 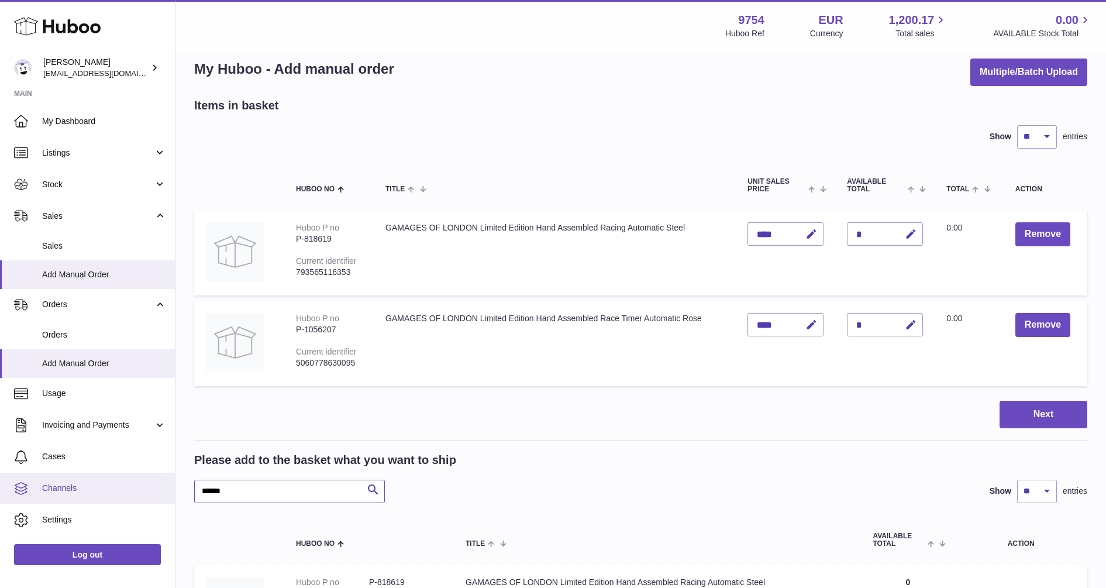 I want to click on img: info@fieldsluxury.london, so click(x=23, y=68).